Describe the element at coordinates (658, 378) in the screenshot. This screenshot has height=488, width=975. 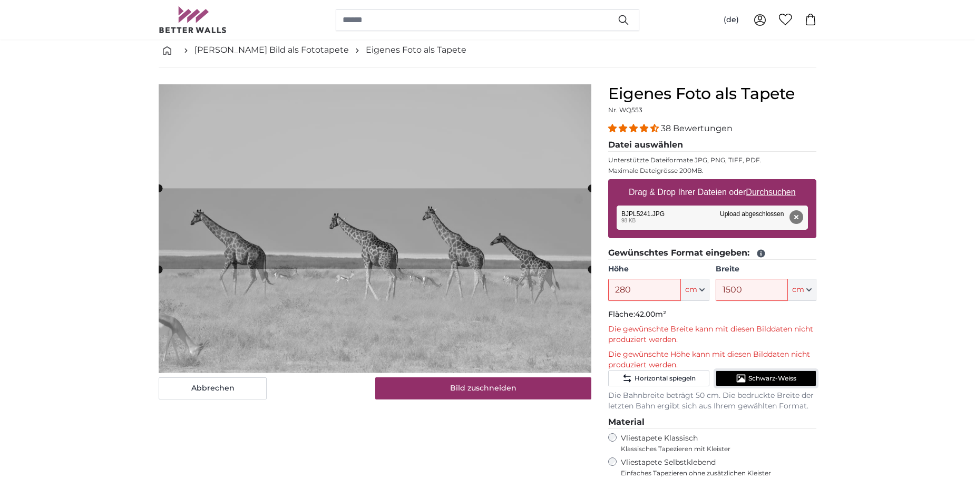
I see `button: Horizontal spiegeln` at that location.